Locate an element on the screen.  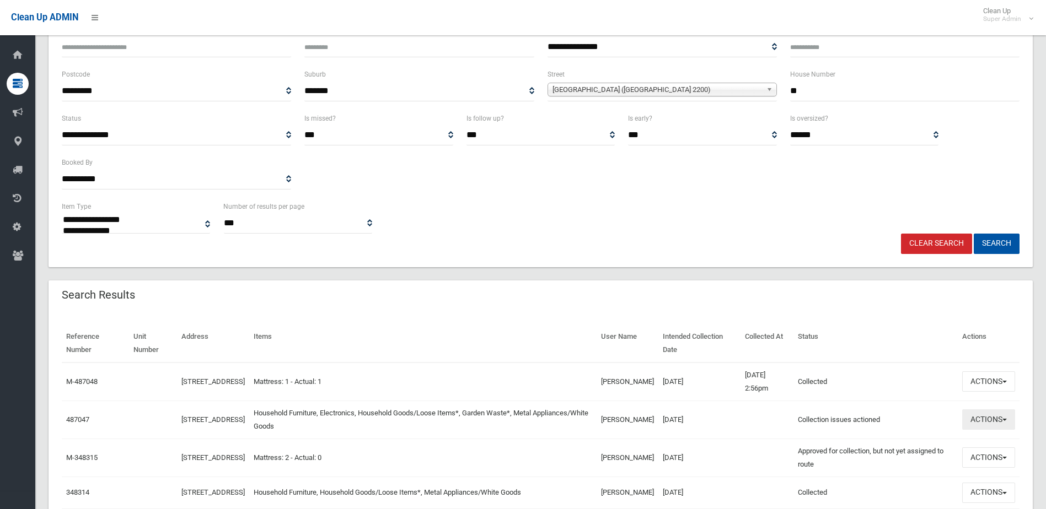
th: Address is located at coordinates (213, 343).